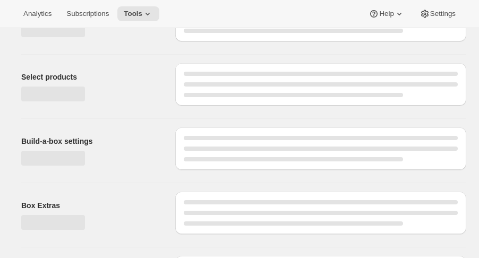 This screenshot has height=258, width=479. Describe the element at coordinates (437, 14) in the screenshot. I see `button: Settings` at that location.